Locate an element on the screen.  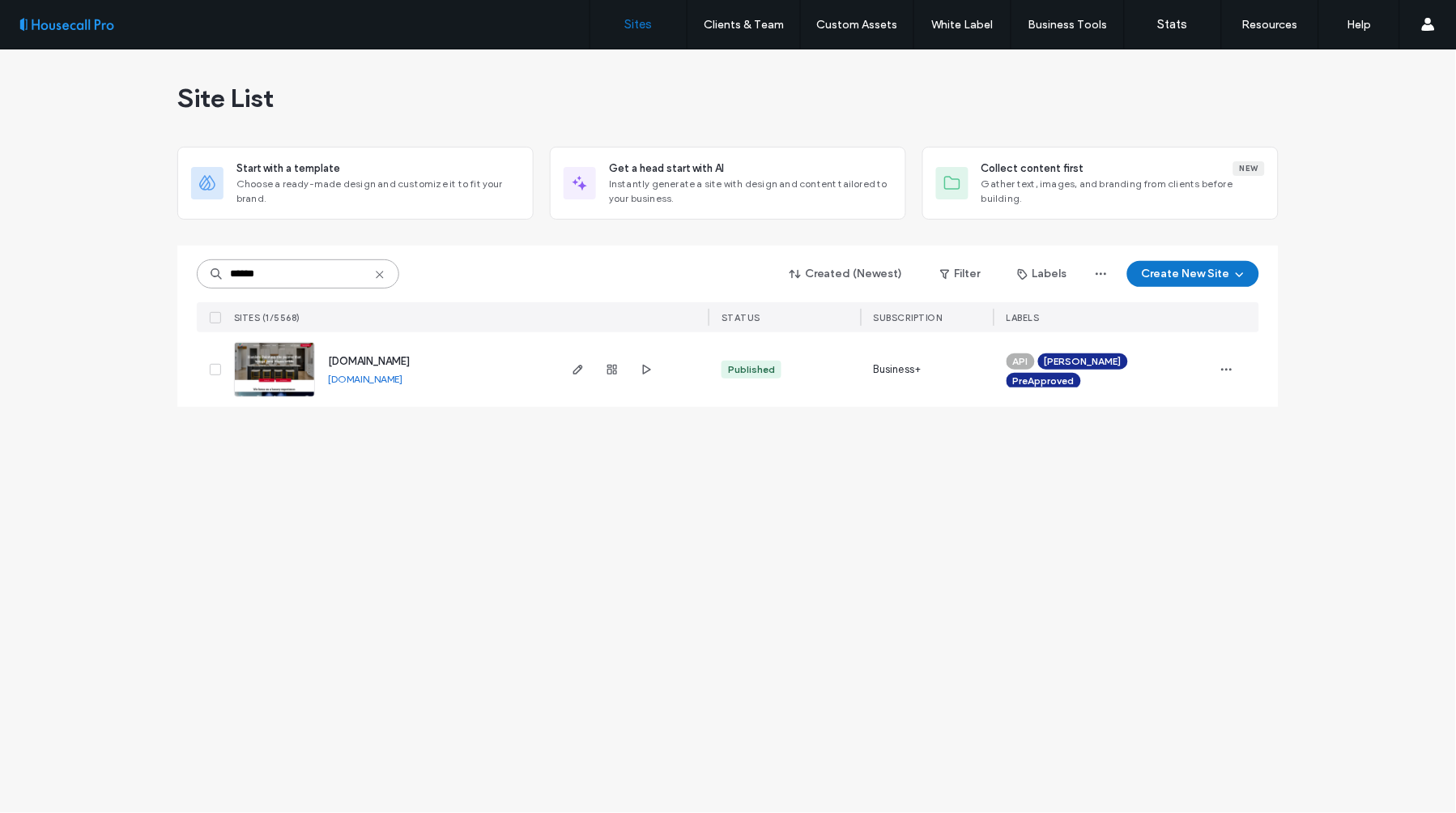
button: Create New Site is located at coordinates (1193, 274).